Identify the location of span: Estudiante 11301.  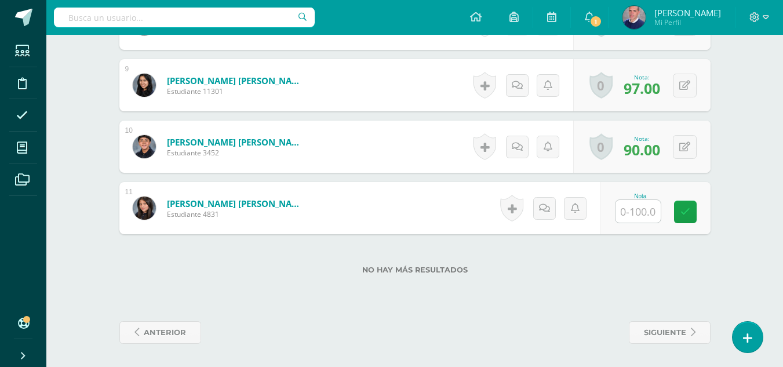
(236, 91).